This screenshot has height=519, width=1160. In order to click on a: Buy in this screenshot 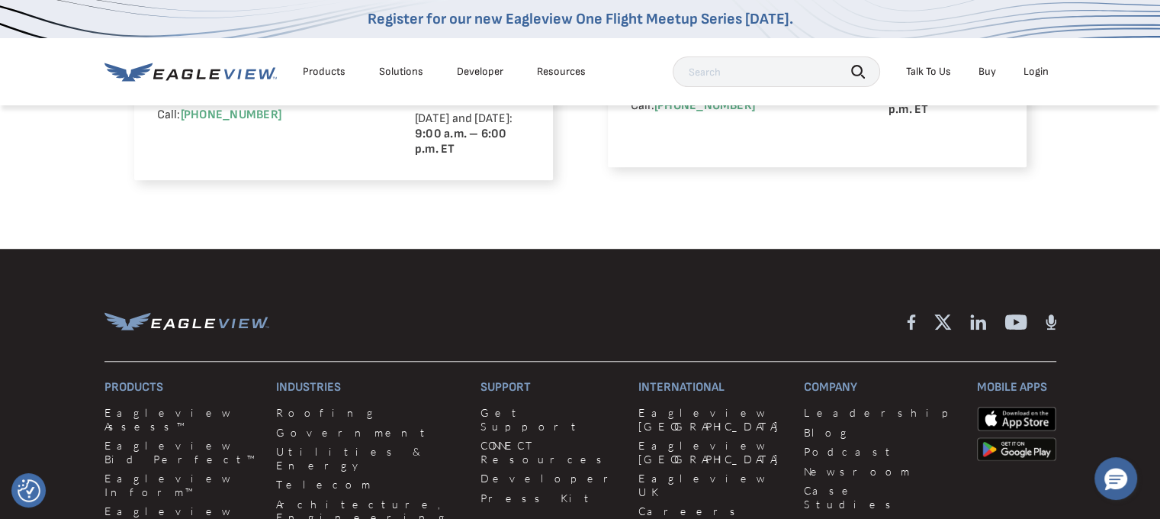, I will do `click(987, 72)`.